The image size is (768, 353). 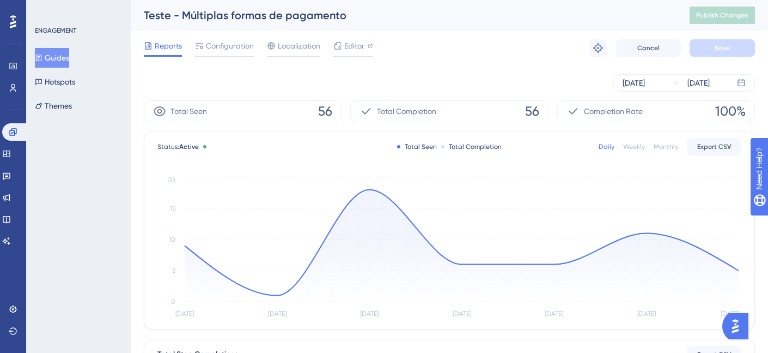 I want to click on span: Editor, so click(x=354, y=46).